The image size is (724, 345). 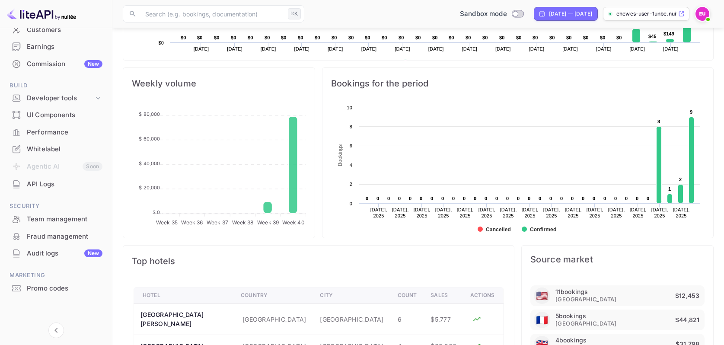 What do you see at coordinates (56, 184) in the screenshot?
I see `a: API Logs` at bounding box center [56, 184].